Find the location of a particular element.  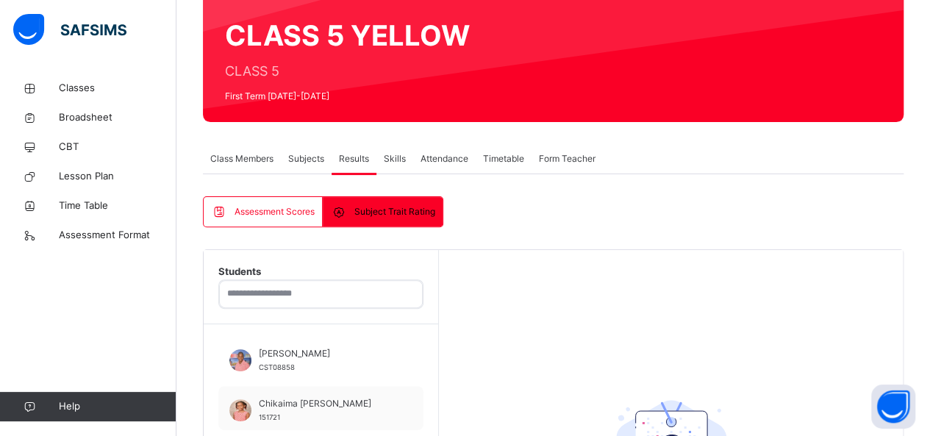

span: Subjects is located at coordinates (306, 159).